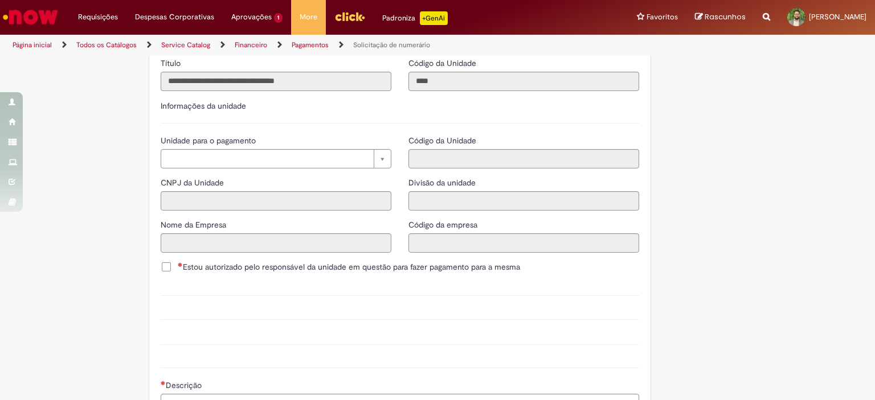 This screenshot has width=875, height=400. I want to click on span: Unidade para o pagamento, so click(209, 141).